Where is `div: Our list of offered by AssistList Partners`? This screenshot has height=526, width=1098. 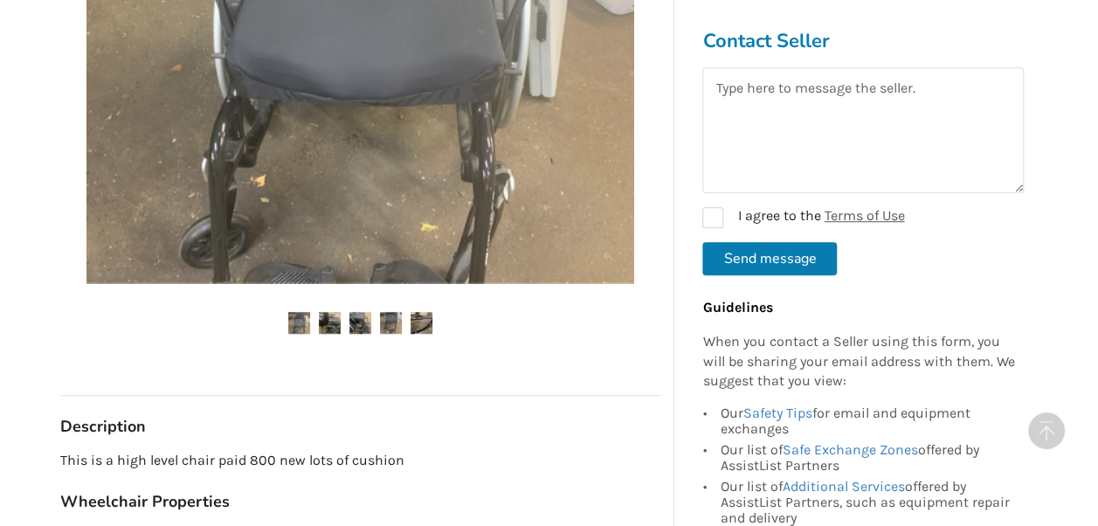
div: Our list of offered by AssistList Partners is located at coordinates (868, 459).